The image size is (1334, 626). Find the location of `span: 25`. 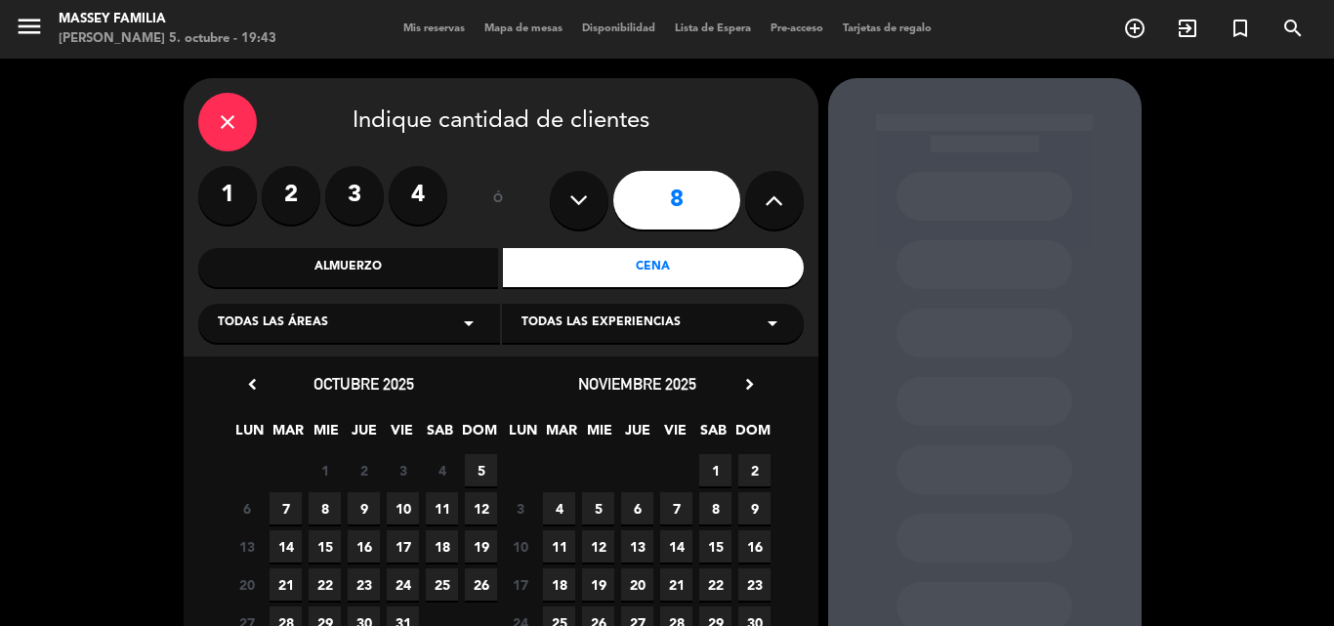

span: 25 is located at coordinates (442, 584).